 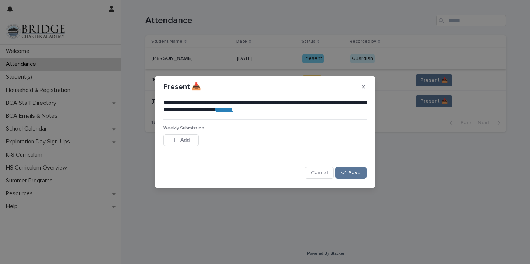 I want to click on span: Cancel, so click(x=319, y=173).